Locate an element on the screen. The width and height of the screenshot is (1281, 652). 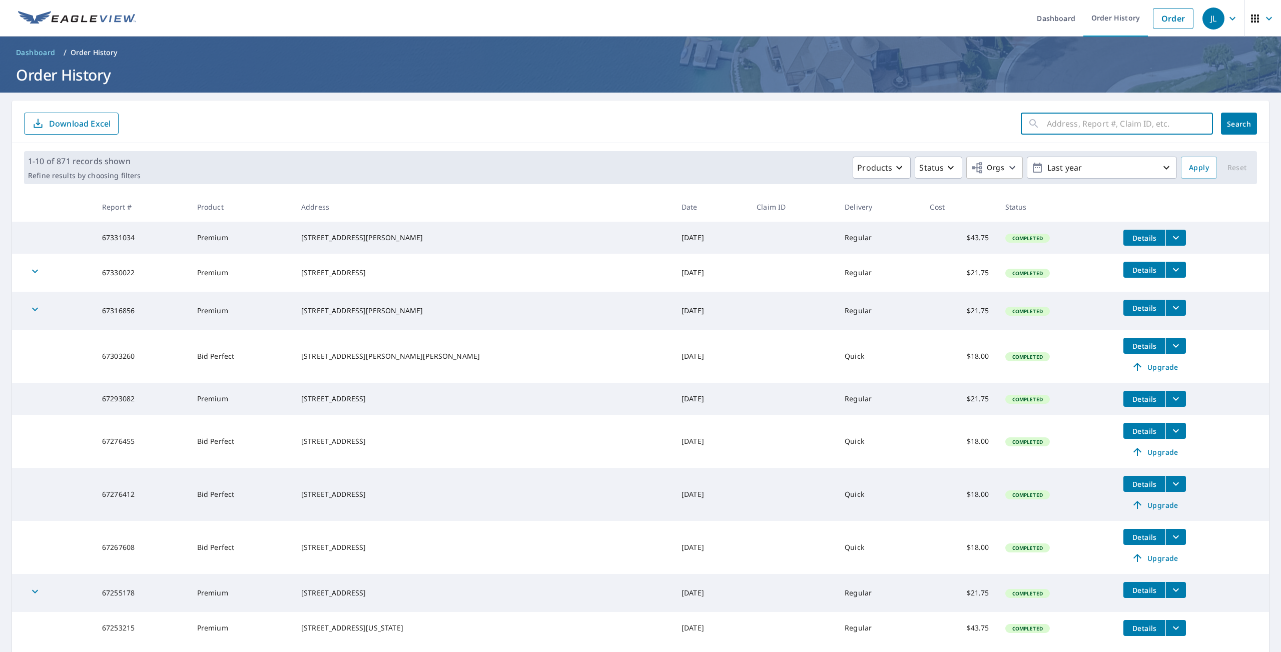
button: Download Excel is located at coordinates (71, 124).